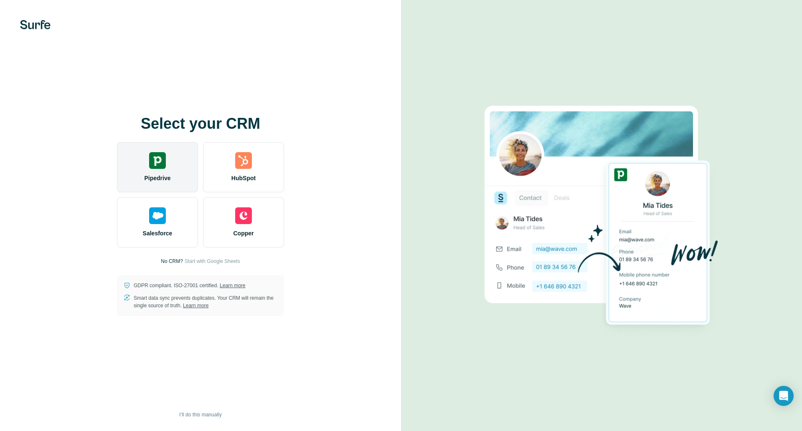 Image resolution: width=802 pixels, height=431 pixels. Describe the element at coordinates (244, 233) in the screenshot. I see `span: Copper` at that location.